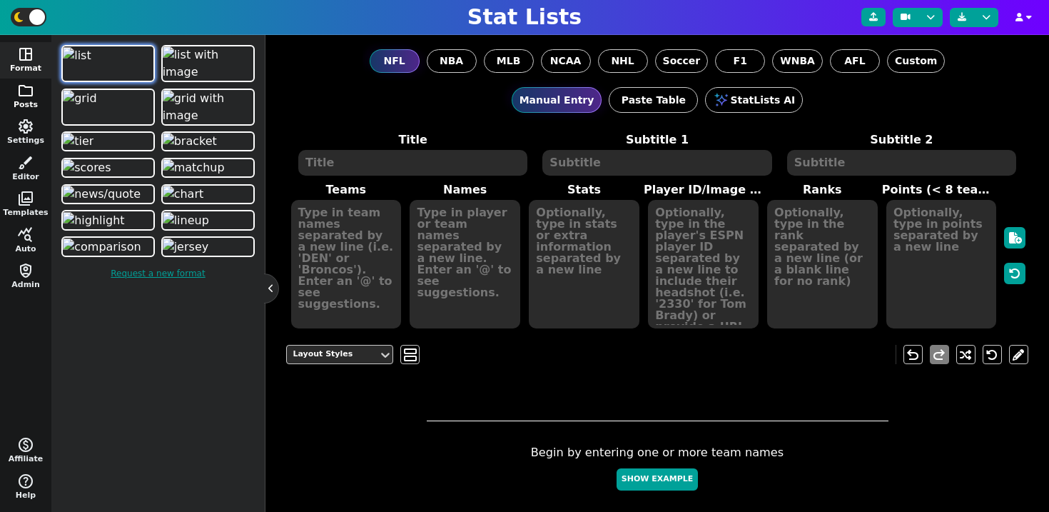 This screenshot has height=512, width=1049. Describe the element at coordinates (566, 61) in the screenshot. I see `span: NCAA` at that location.